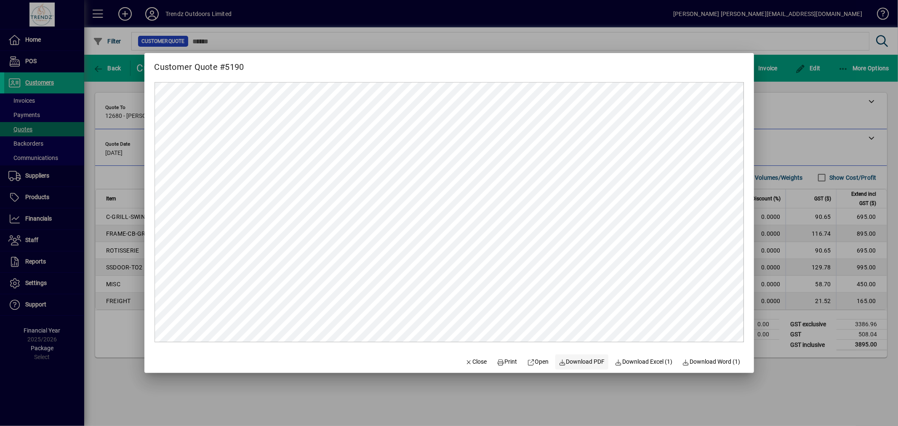 The height and width of the screenshot is (426, 898). Describe the element at coordinates (199, 63) in the screenshot. I see `h2: Customer Quote #5190` at that location.